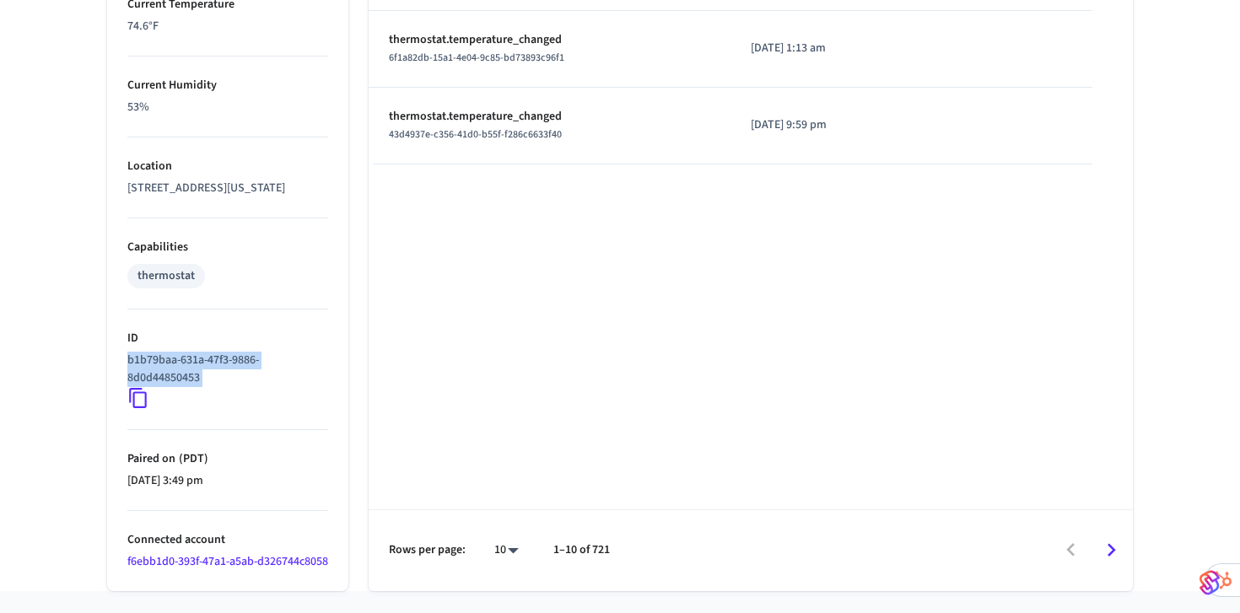 Image resolution: width=1240 pixels, height=613 pixels. Describe the element at coordinates (506, 550) in the screenshot. I see `div: 10` at that location.